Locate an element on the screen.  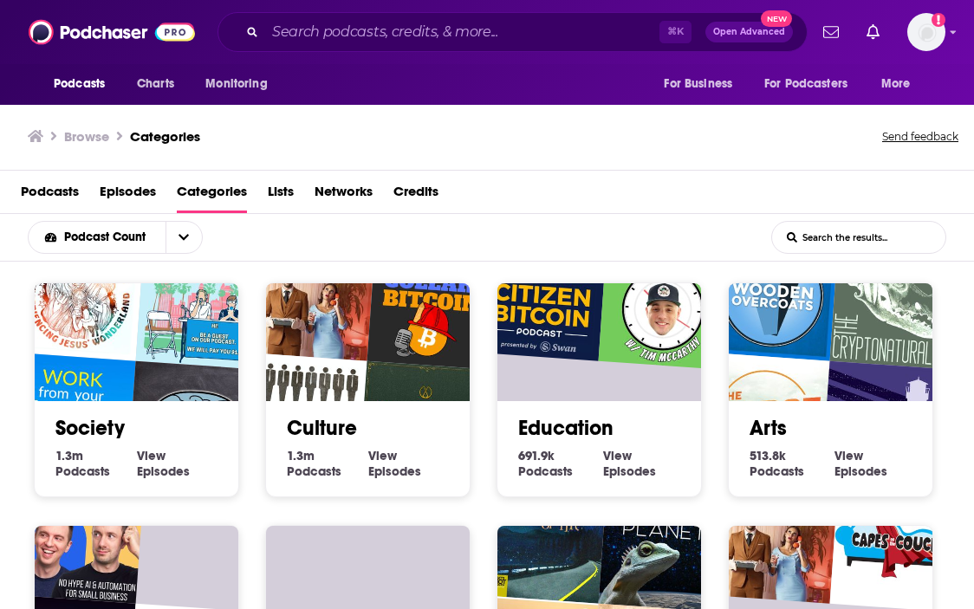
h1: Categories is located at coordinates (165, 136).